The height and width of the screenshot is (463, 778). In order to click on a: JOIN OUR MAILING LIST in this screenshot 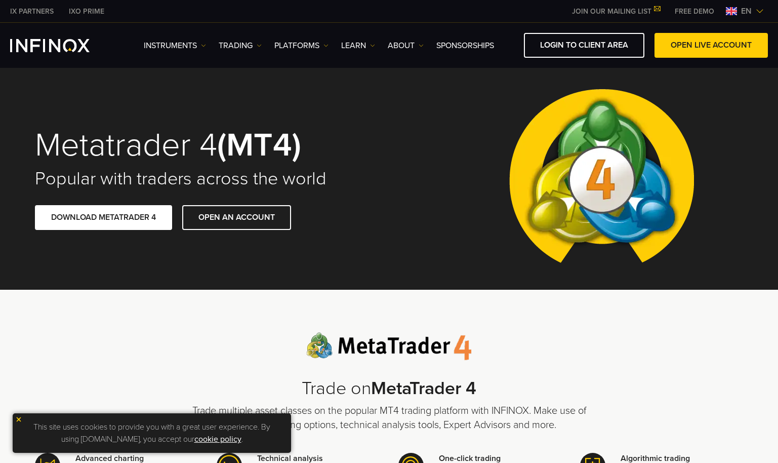, I will do `click(616, 11)`.